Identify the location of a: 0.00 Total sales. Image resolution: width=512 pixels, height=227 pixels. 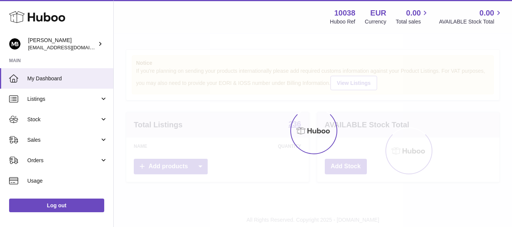
(412, 17).